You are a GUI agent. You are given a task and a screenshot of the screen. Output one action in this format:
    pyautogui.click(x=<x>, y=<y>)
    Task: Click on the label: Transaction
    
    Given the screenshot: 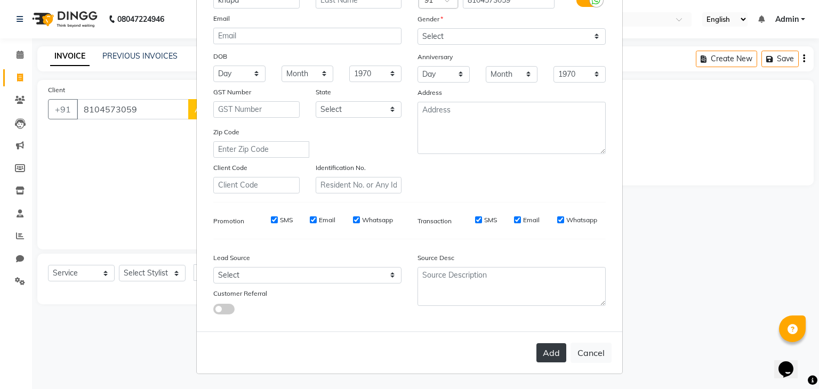 What is the action you would take?
    pyautogui.click(x=435, y=221)
    